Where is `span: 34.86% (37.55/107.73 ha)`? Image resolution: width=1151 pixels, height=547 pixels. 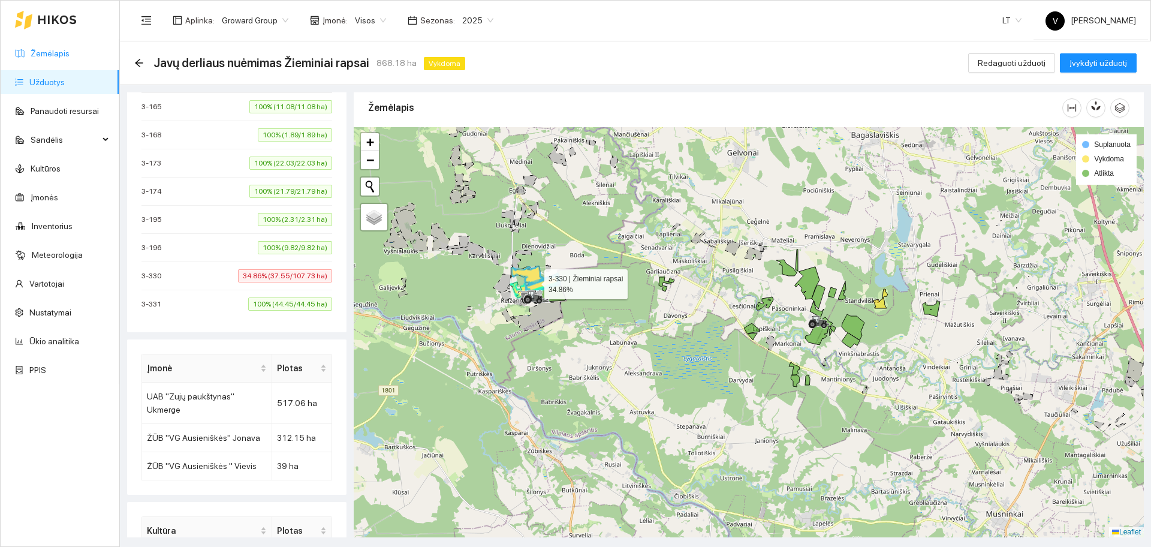 span: 34.86% (37.55/107.73 ha) is located at coordinates (285, 276).